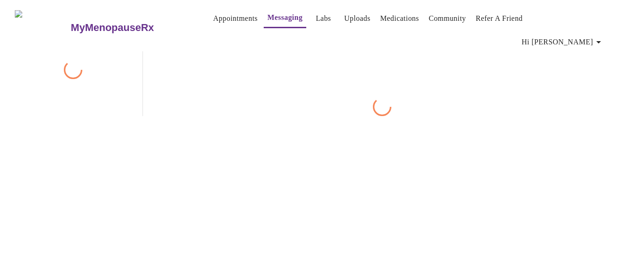 This screenshot has height=277, width=625. I want to click on a: Uploads, so click(357, 18).